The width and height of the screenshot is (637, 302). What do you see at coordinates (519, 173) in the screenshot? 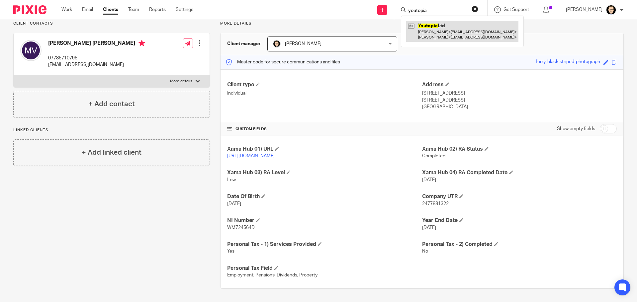
I see `h4: Xama Hub 04) RA Completed Date` at bounding box center [519, 173].